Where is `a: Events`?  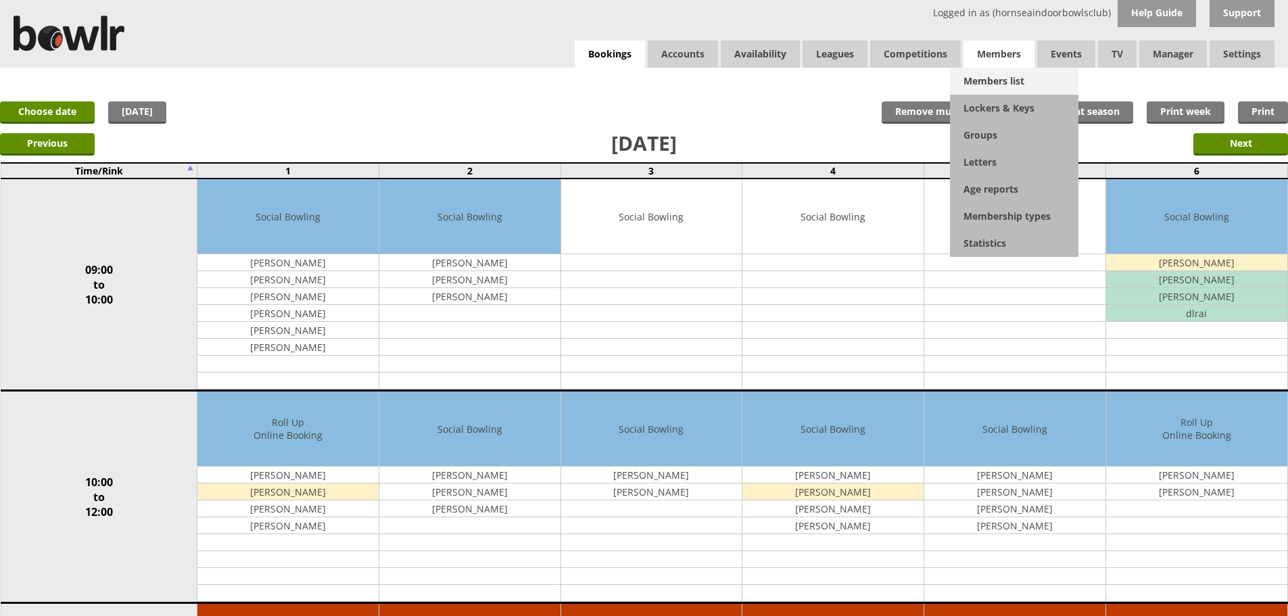
a: Events is located at coordinates (1066, 54).